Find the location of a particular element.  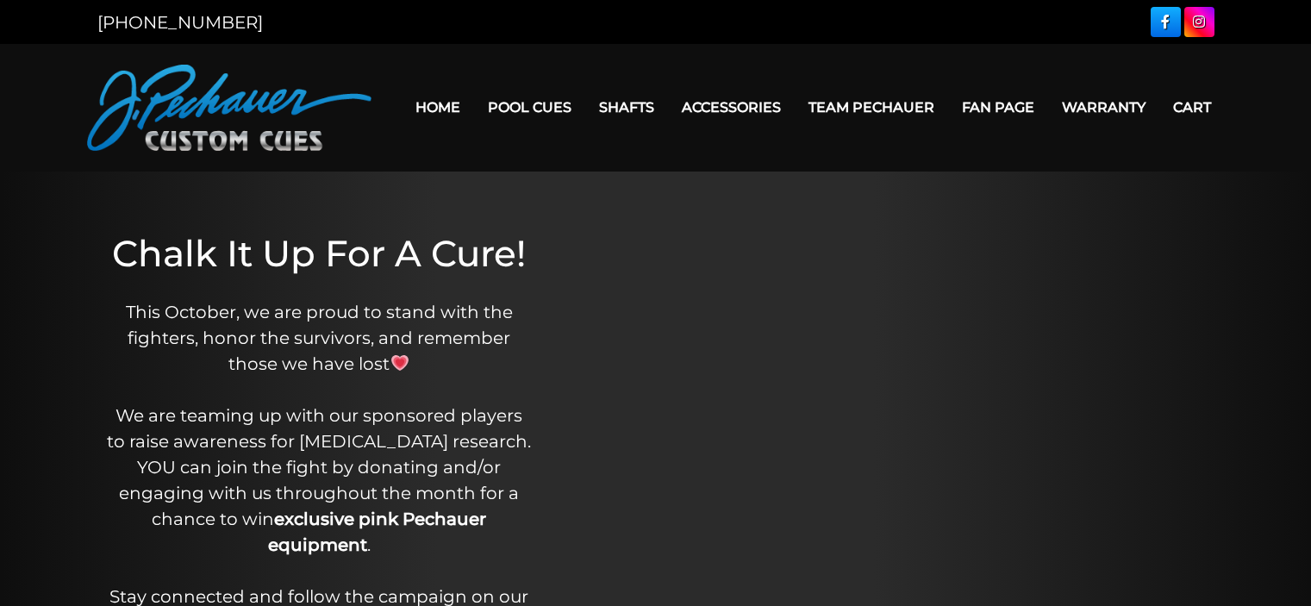

img: Pechauer Custom Cues is located at coordinates (229, 108).